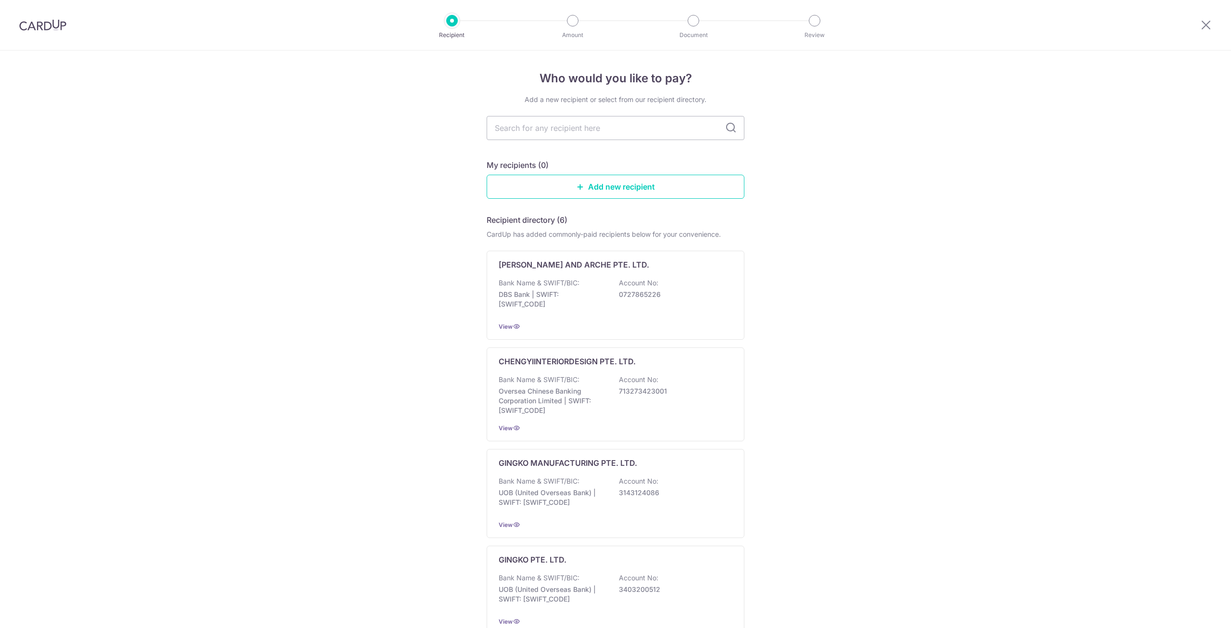 The width and height of the screenshot is (1231, 628). I want to click on p: 0727865226, so click(673, 294).